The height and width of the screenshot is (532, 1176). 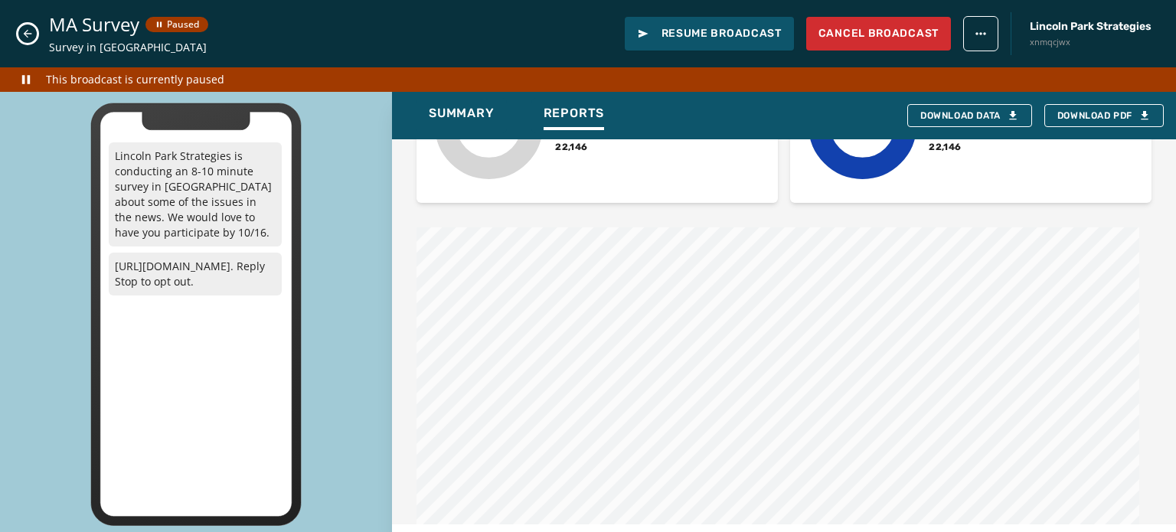 What do you see at coordinates (709, 34) in the screenshot?
I see `span: Resume Broadcast` at bounding box center [709, 34].